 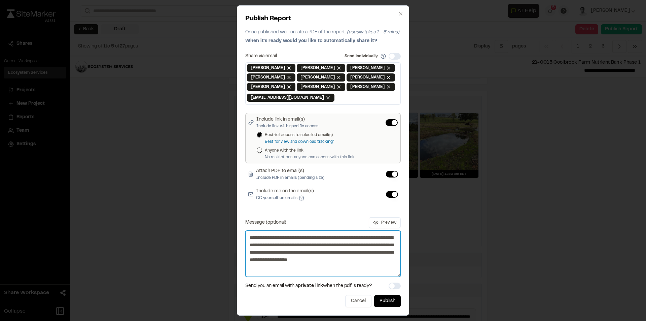 What do you see at coordinates (285, 198) in the screenshot?
I see `p: CC yourself on emails` at bounding box center [285, 198].